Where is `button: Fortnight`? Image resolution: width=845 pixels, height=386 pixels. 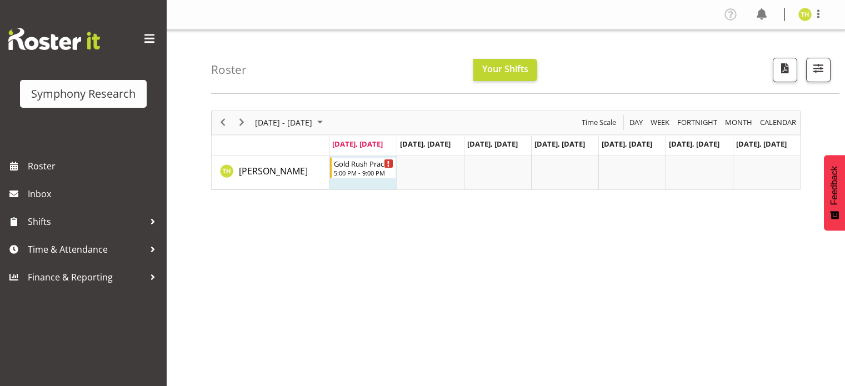 button: Fortnight is located at coordinates (697, 122).